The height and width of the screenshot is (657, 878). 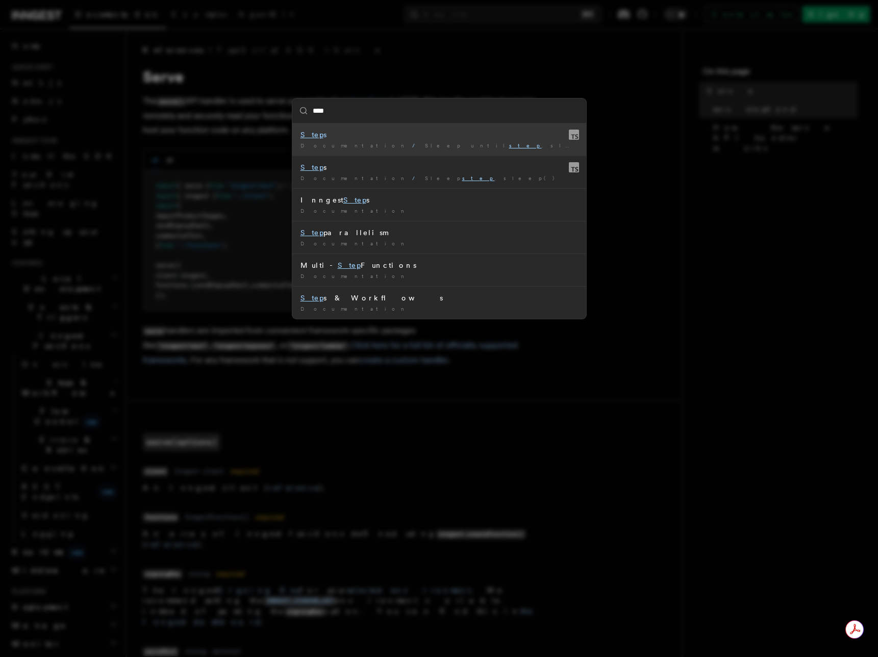 What do you see at coordinates (439, 265) in the screenshot?
I see `div: Multi- Functions` at bounding box center [439, 265].